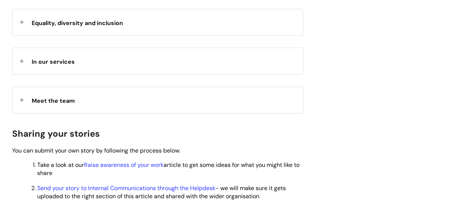 This screenshot has height=203, width=466. Describe the element at coordinates (53, 61) in the screenshot. I see `span: In our services` at that location.